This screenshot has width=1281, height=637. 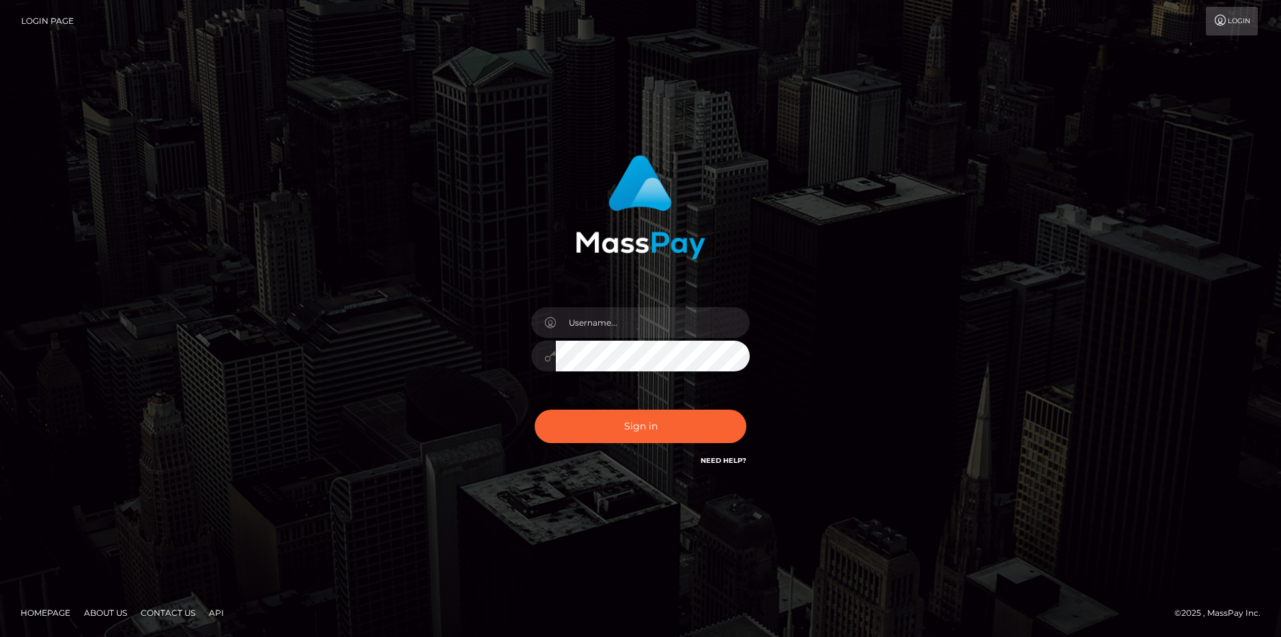 What do you see at coordinates (1223, 613) in the screenshot?
I see `div: © 2025 , MassPay Inc.` at bounding box center [1223, 613].